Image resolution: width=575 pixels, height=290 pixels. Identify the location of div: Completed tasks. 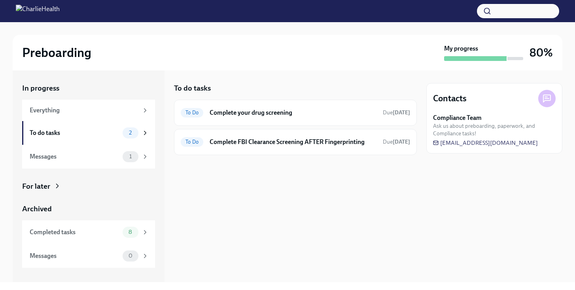
(74, 232).